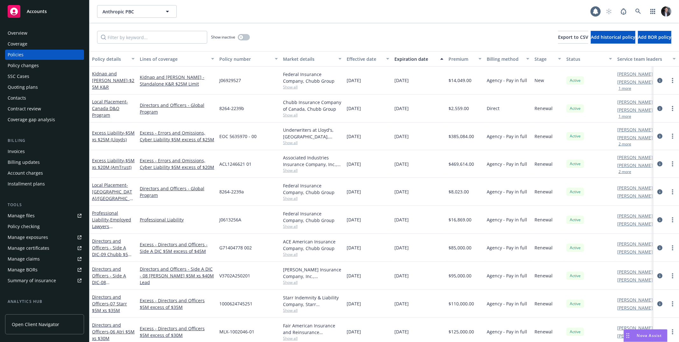 This screenshot has width=679, height=342. What do you see at coordinates (625, 144) in the screenshot?
I see `button: 2 more` at bounding box center [625, 144].